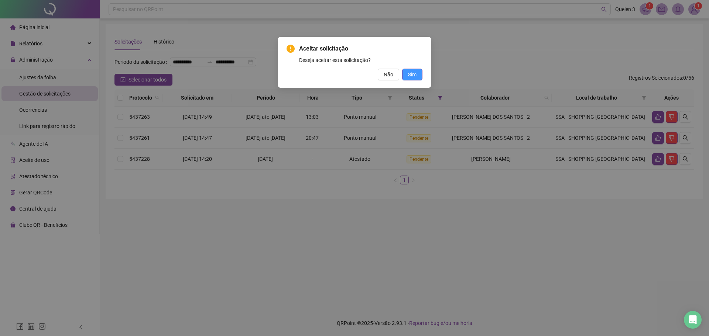 Image resolution: width=709 pixels, height=336 pixels. Describe the element at coordinates (693, 320) in the screenshot. I see `div: Open Intercom Messenger` at that location.